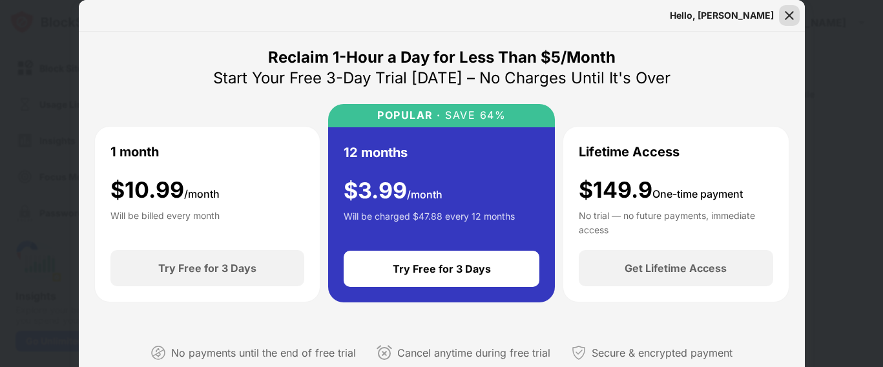 The height and width of the screenshot is (367, 883). What do you see at coordinates (134, 152) in the screenshot?
I see `div: 1 month` at bounding box center [134, 152].